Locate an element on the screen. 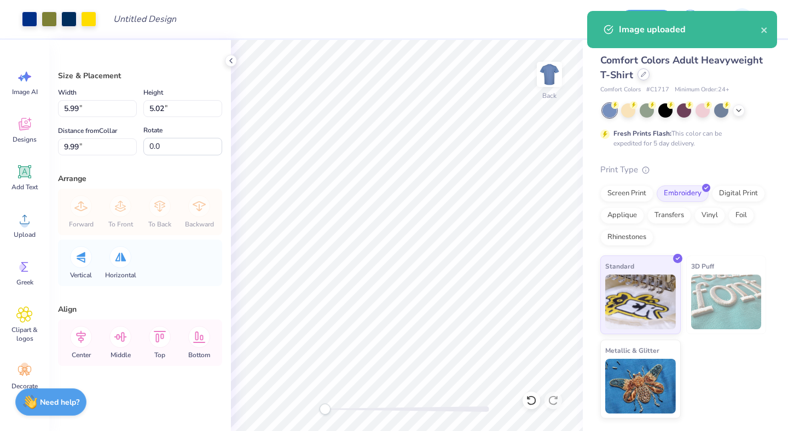  span: Bottom is located at coordinates (199, 355).